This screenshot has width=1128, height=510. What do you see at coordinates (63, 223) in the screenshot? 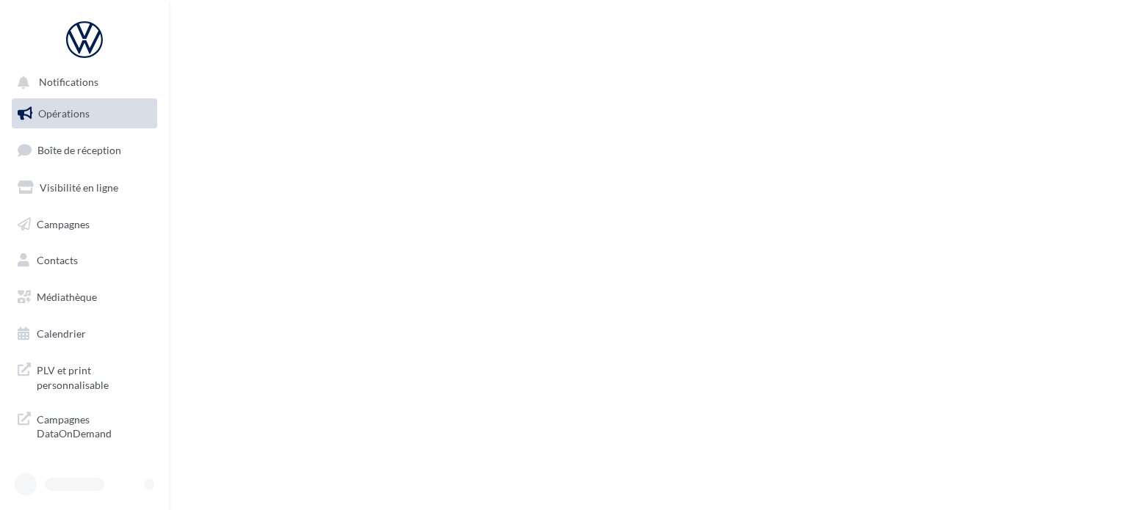
I see `span: Campagnes` at bounding box center [63, 223].